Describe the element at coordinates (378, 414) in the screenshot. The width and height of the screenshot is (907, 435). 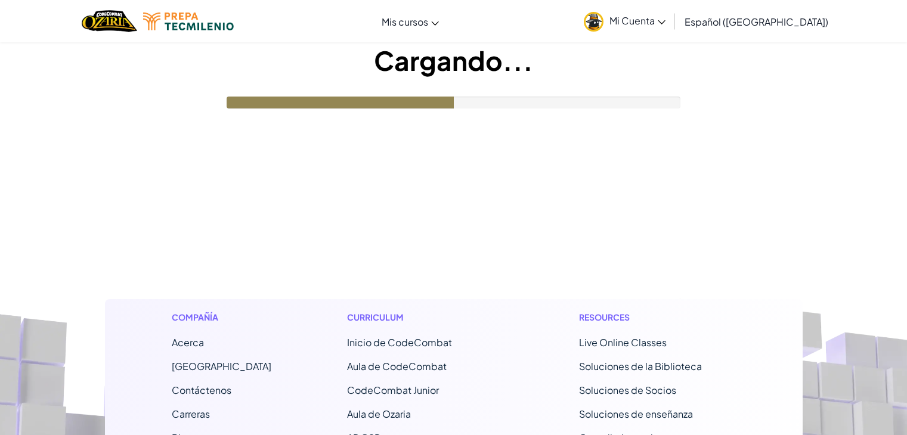
I see `a: Aula de Ozaria` at that location.